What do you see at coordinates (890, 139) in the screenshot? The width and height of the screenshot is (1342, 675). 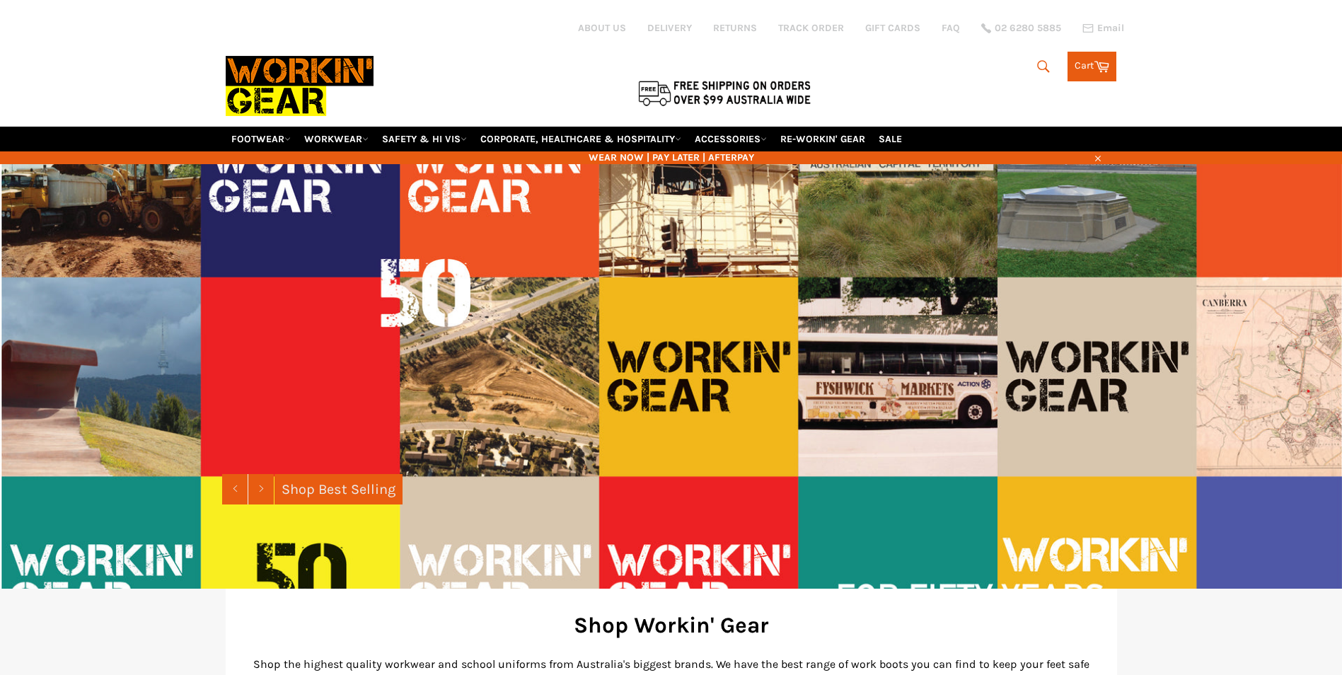 I see `a: SALE` at bounding box center [890, 139].